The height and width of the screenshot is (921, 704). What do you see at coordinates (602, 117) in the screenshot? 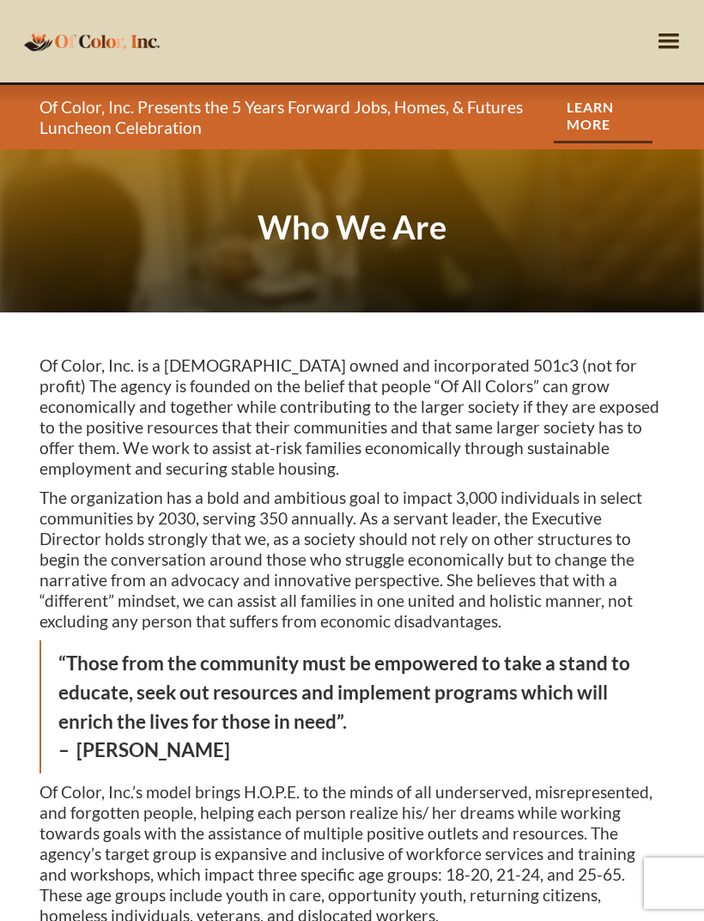
I see `a: Learn More` at bounding box center [602, 117].